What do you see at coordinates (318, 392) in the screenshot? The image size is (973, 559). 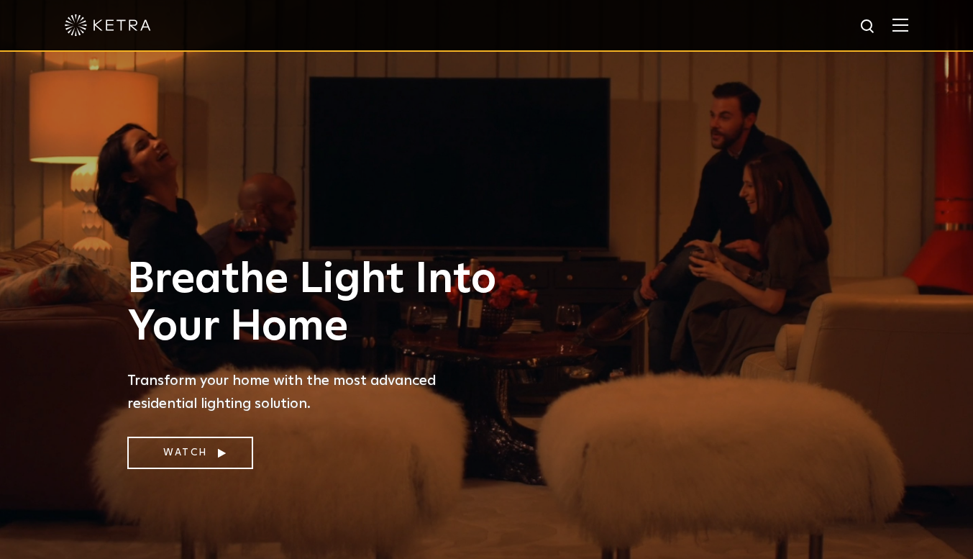 I see `p: Transform your home with the most advanced residential lighting solution.` at bounding box center [318, 392].